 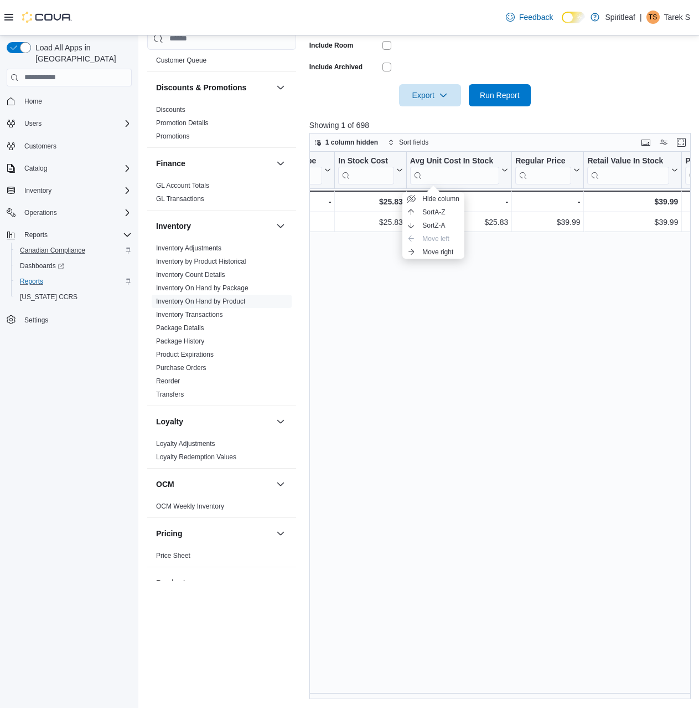 I want to click on span: Product Expirations, so click(x=185, y=354).